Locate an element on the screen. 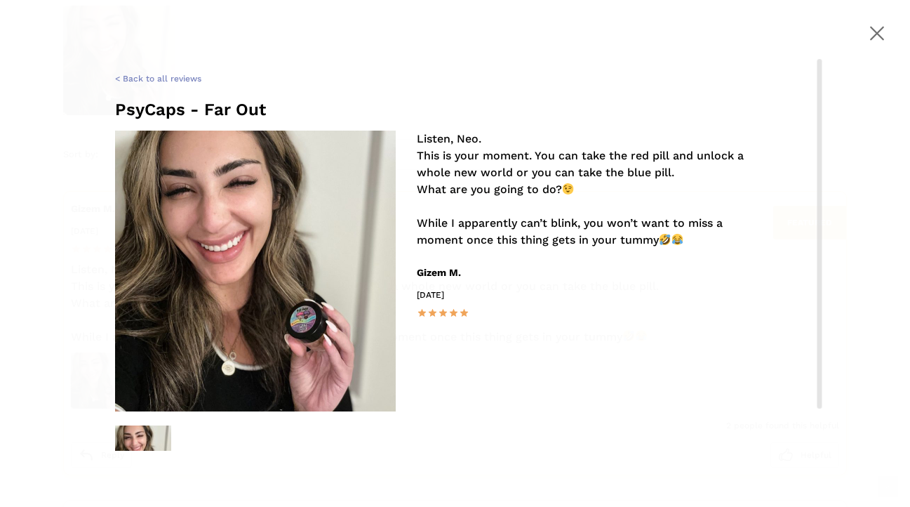 The height and width of the screenshot is (507, 910). div: PsyCaps - Far Out is located at coordinates (456, 110).